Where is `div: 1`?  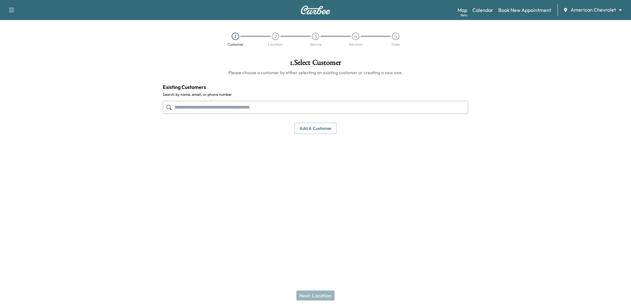
div: 1 is located at coordinates (236, 36).